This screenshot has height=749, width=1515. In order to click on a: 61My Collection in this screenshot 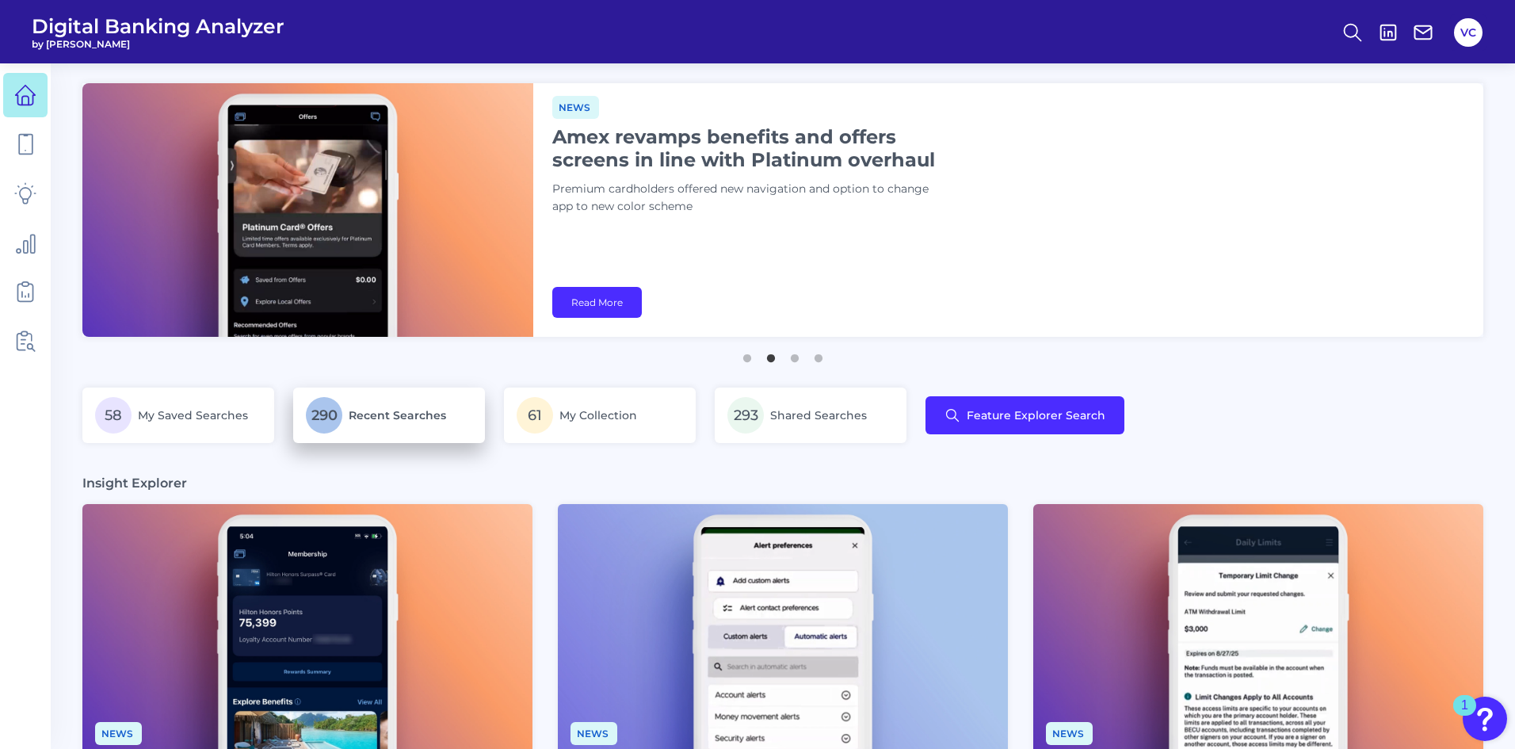, I will do `click(600, 415)`.